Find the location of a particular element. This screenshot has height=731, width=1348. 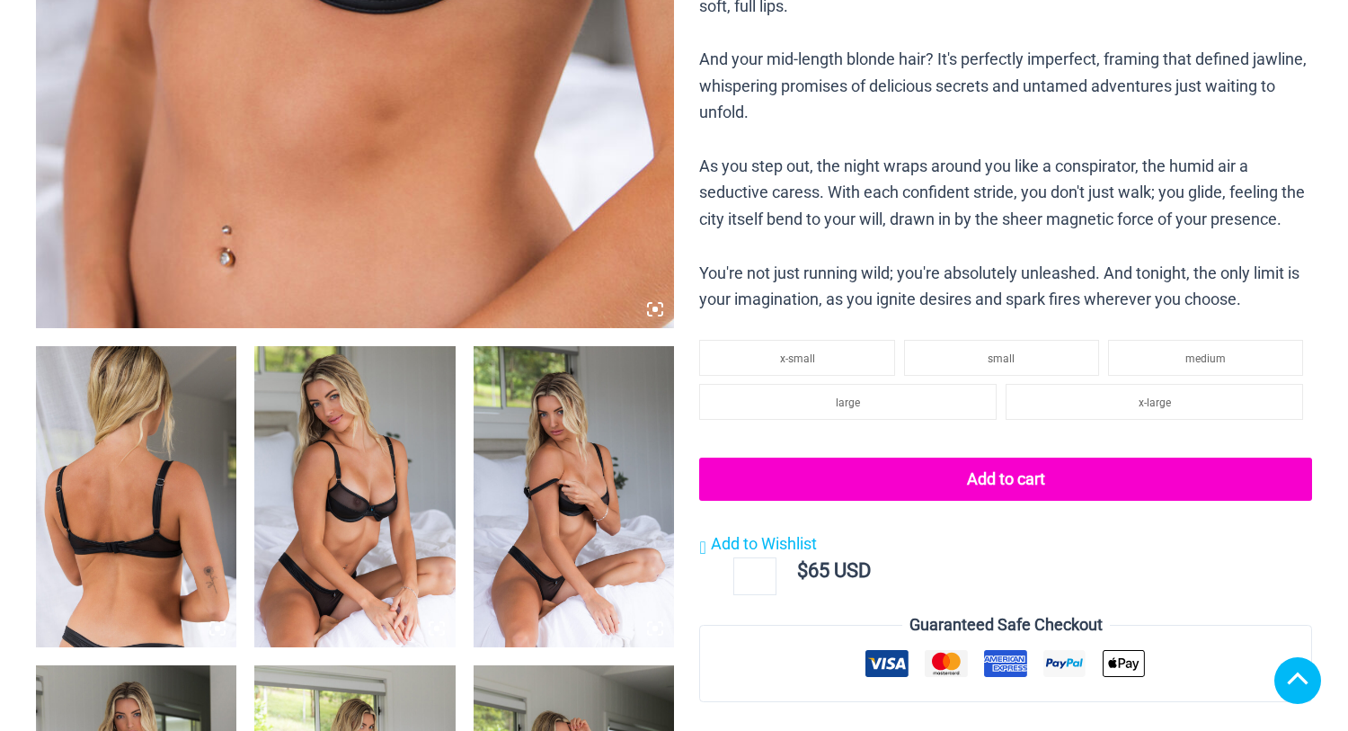

span: small is located at coordinates (1001, 359).